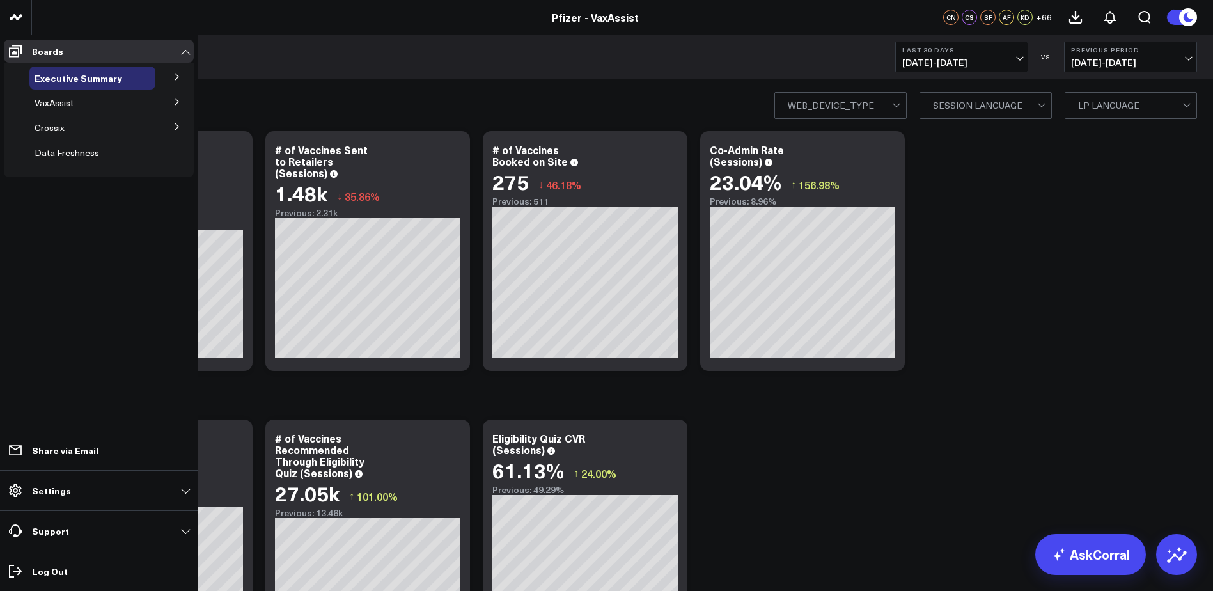 Image resolution: width=1213 pixels, height=591 pixels. What do you see at coordinates (51, 490) in the screenshot?
I see `p: Settings` at bounding box center [51, 490].